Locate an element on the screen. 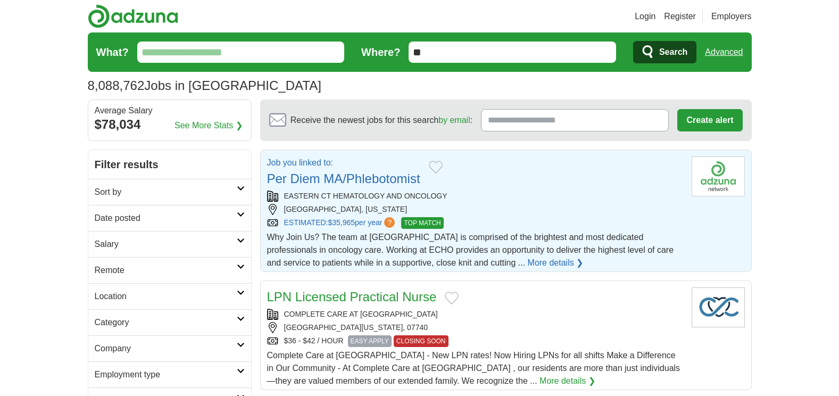 The width and height of the screenshot is (839, 396). button: Create alert is located at coordinates (710, 120).